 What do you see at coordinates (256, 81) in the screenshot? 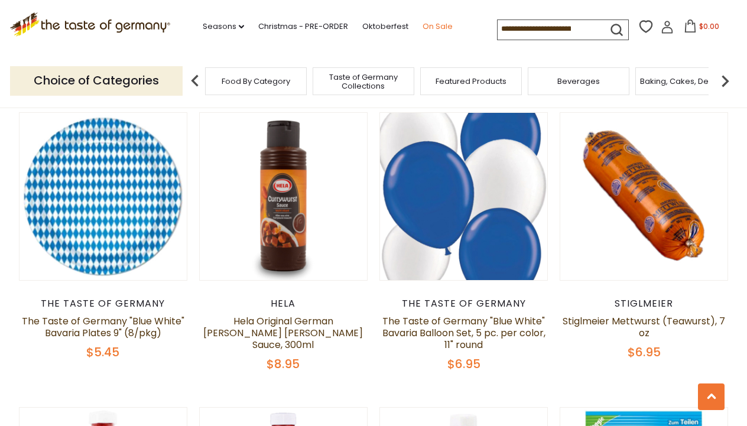
I see `a: Food By Category` at bounding box center [256, 81].